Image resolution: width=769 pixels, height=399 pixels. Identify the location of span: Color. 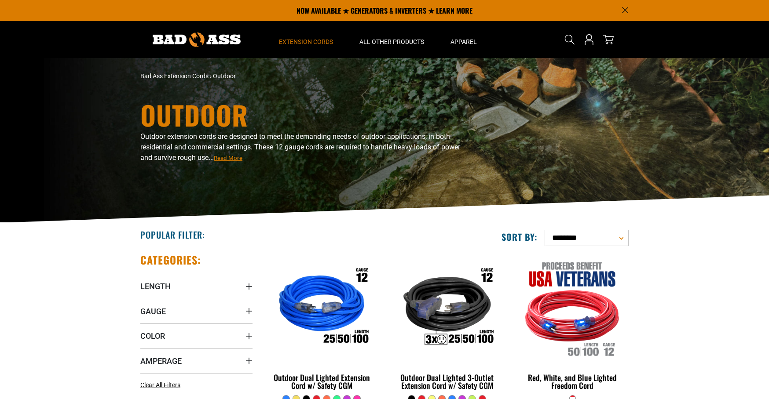
(153, 336).